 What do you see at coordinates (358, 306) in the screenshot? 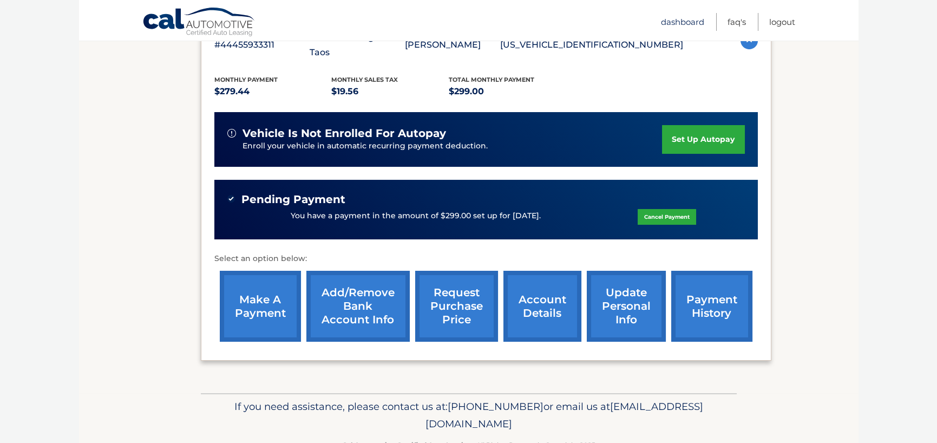
I see `a: Add/Remove bank account info` at bounding box center [358, 306].